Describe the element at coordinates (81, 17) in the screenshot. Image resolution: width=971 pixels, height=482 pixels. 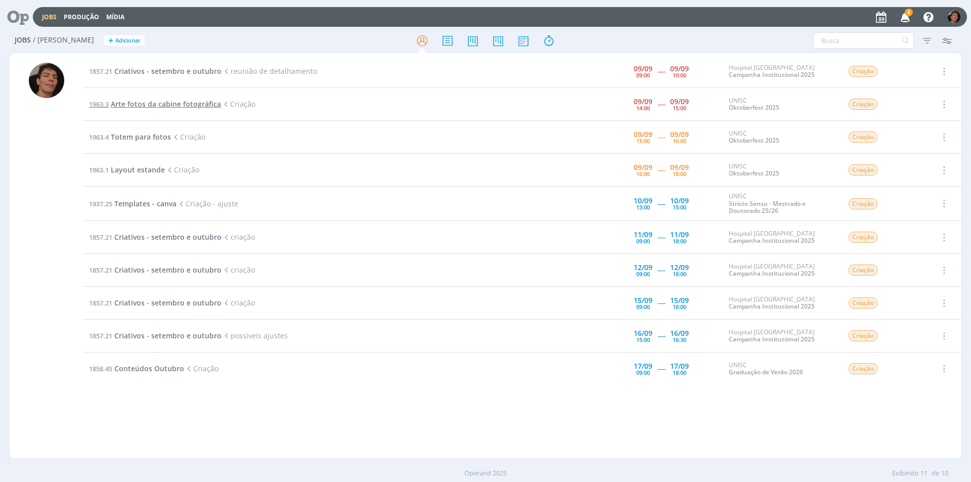
I see `button: Produção` at that location.